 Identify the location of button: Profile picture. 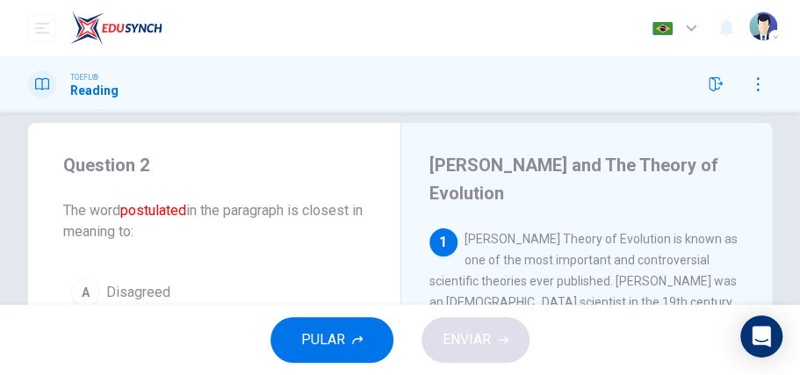
(763, 26).